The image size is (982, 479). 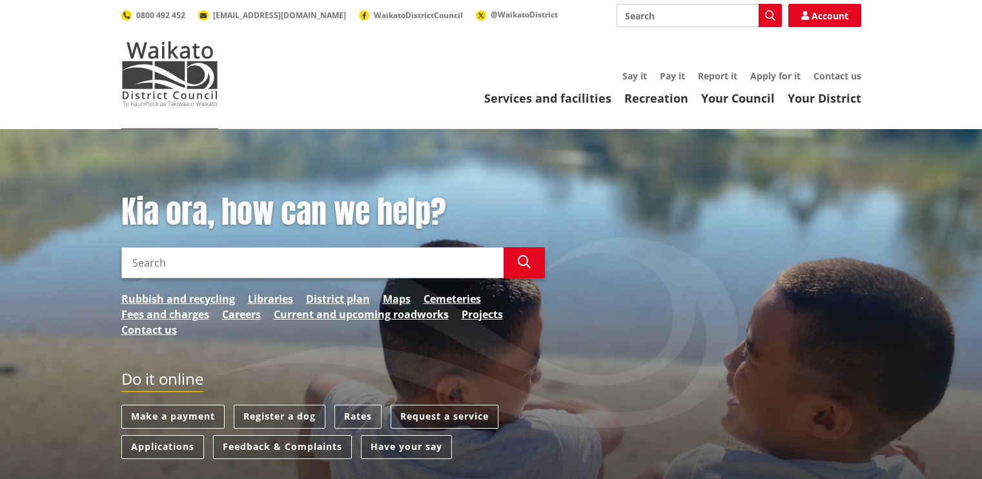 What do you see at coordinates (775, 76) in the screenshot?
I see `a: Apply for it` at bounding box center [775, 76].